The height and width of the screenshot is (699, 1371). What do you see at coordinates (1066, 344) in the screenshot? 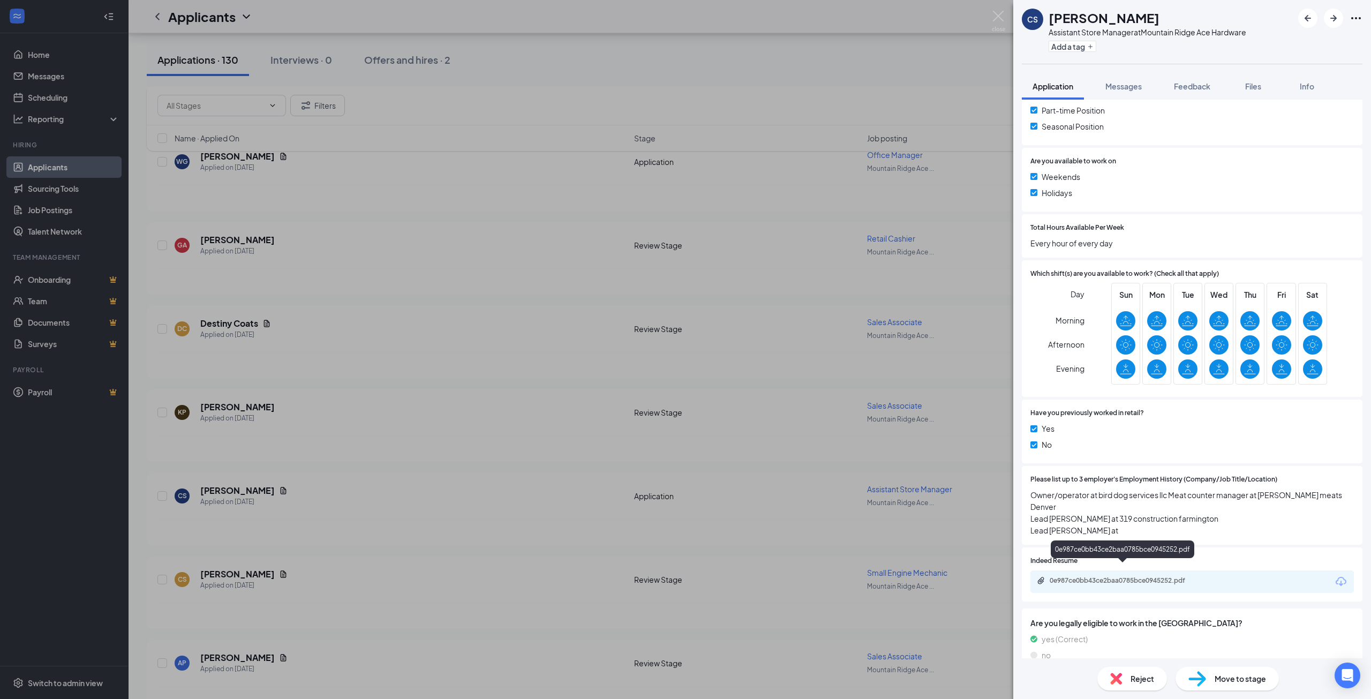
I see `span: Afternoon` at bounding box center [1066, 344].